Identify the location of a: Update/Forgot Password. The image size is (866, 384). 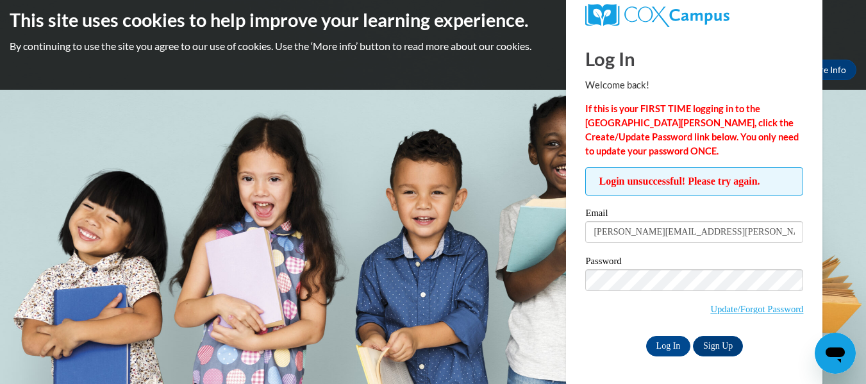
(756, 309).